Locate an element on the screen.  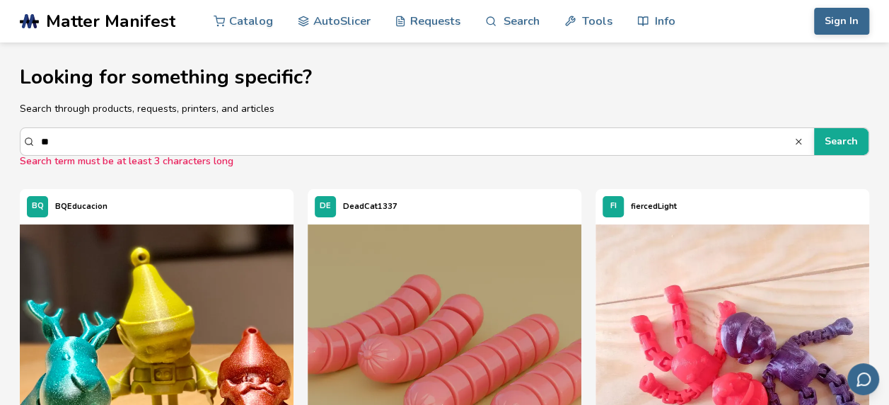
input: SearchSearch term must be at least 3 characters long is located at coordinates (417, 141).